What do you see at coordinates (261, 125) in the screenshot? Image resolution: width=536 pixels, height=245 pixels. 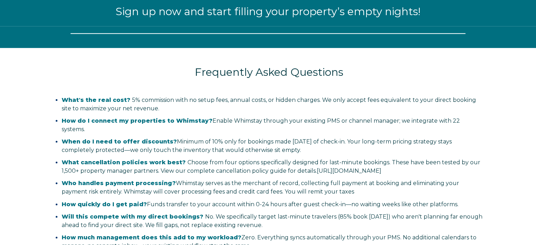 I see `span: Enable Whimstay through your existing PMS or channel manager; we integrate with 22 systems.` at bounding box center [261, 125].